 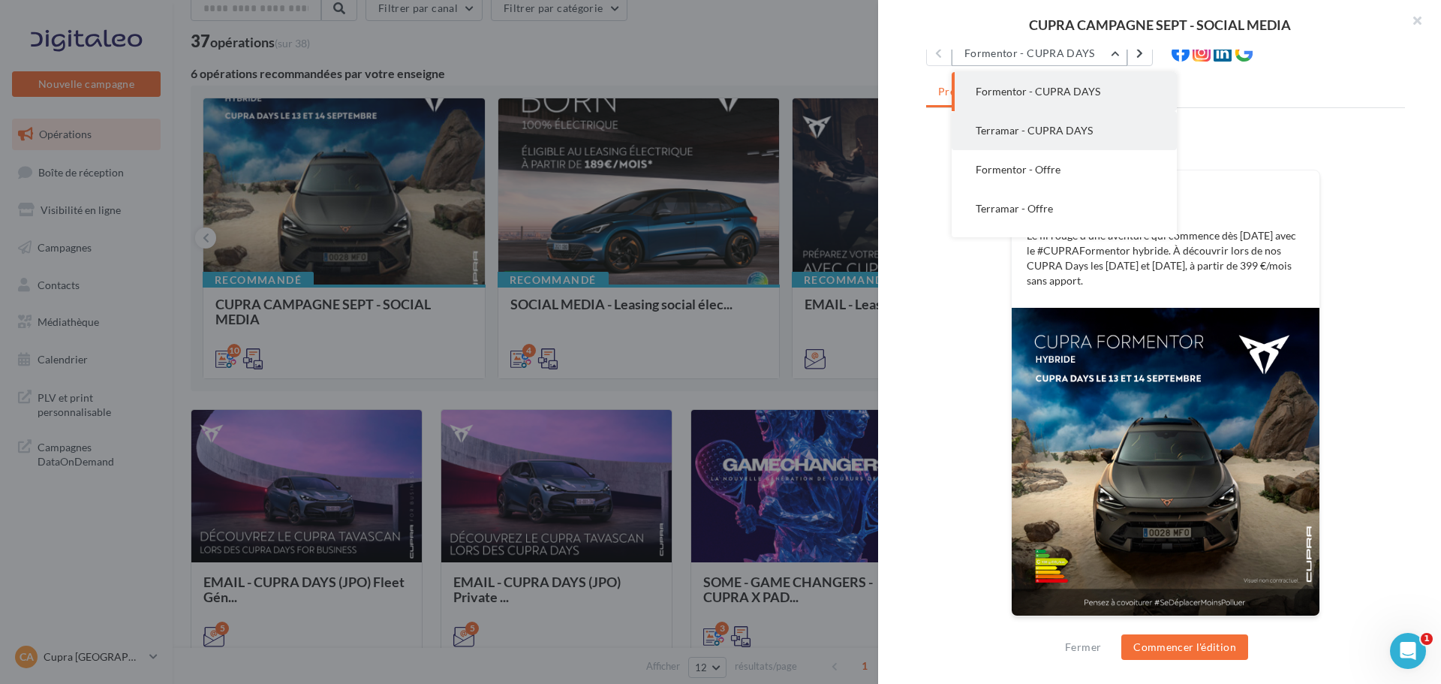 I want to click on span: Terramar - CUPRA DAYS, so click(x=1034, y=130).